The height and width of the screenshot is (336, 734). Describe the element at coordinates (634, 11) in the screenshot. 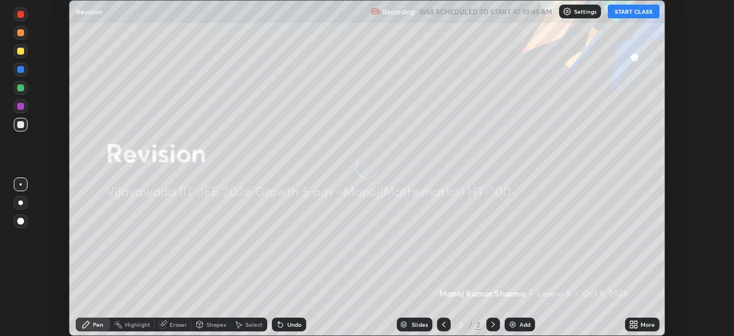

I see `button: START CLASS` at that location.